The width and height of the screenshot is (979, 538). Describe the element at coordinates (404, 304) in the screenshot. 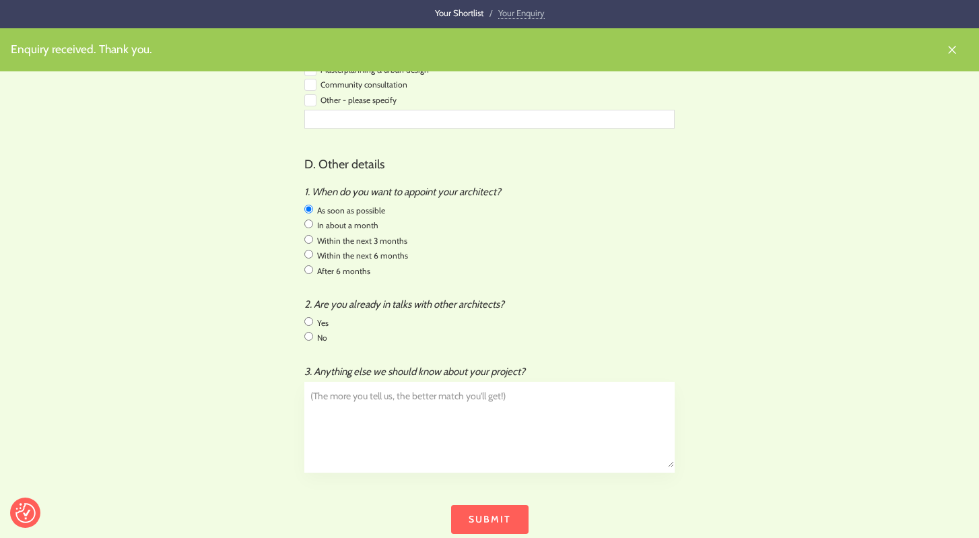

I see `i: 2. Are you already in talks with other architects?` at that location.